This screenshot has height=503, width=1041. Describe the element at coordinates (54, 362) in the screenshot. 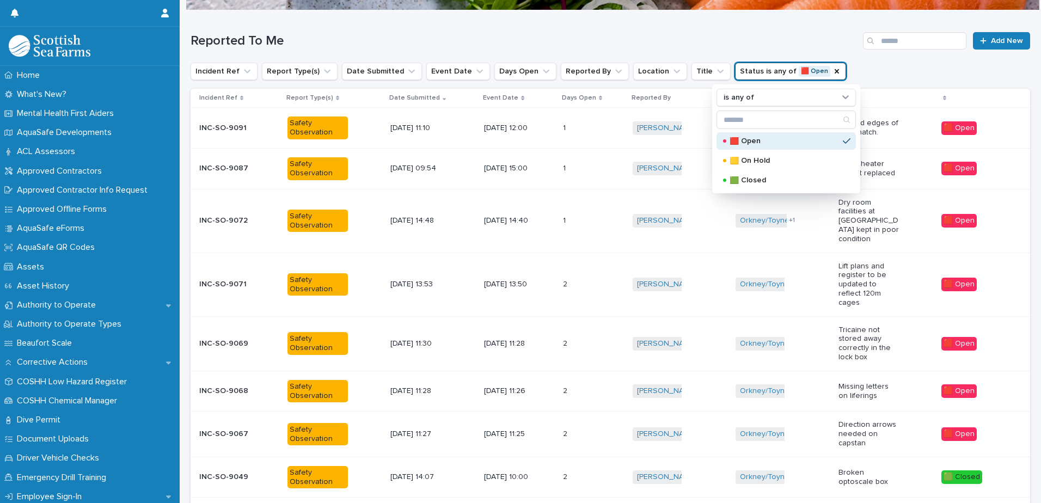

I see `p: Corrective Actions` at that location.